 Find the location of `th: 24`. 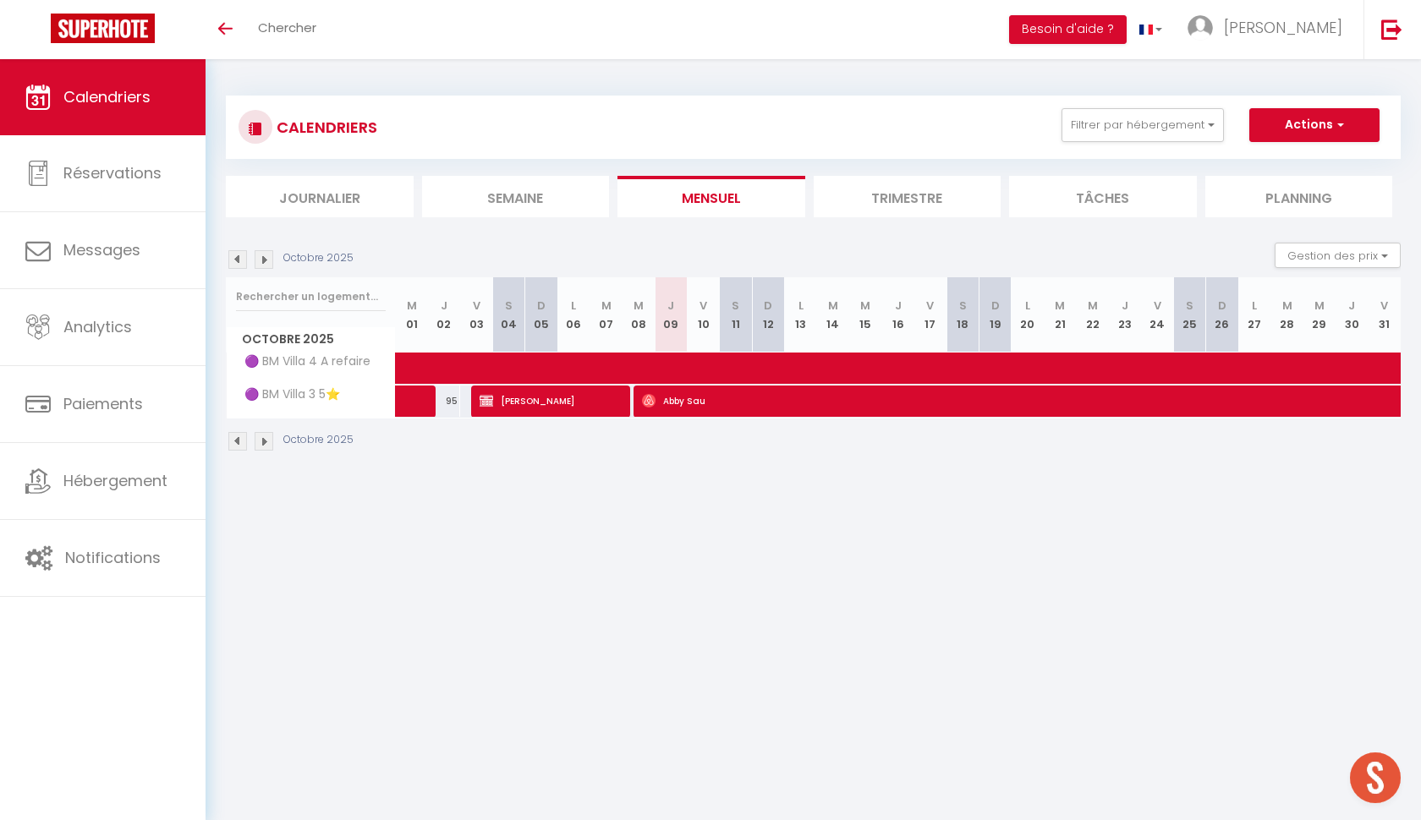

th: 24 is located at coordinates (1157, 315).